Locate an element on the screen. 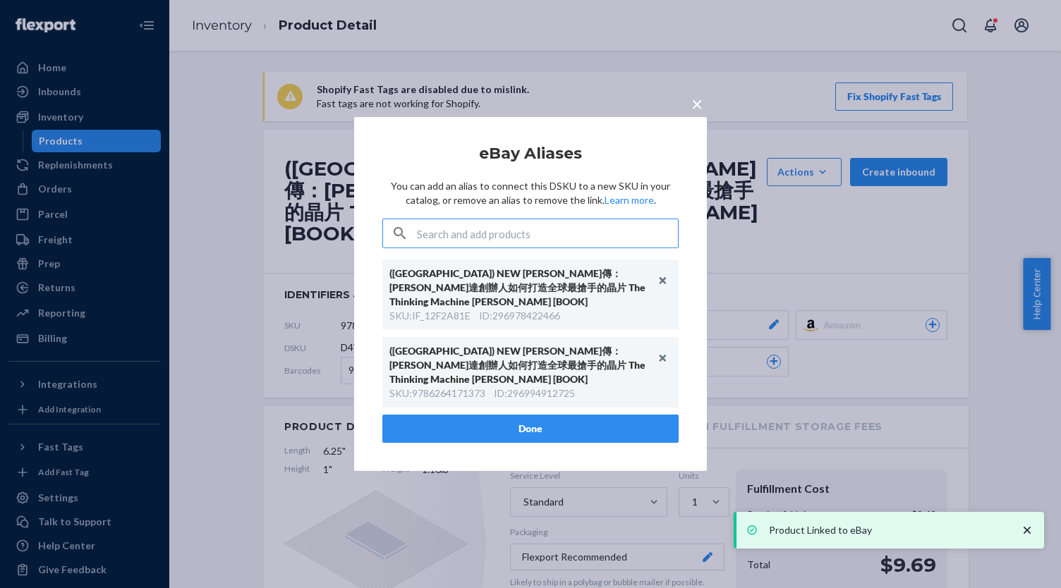 The height and width of the screenshot is (588, 1061). p: Product Linked to eBay is located at coordinates (887, 530).